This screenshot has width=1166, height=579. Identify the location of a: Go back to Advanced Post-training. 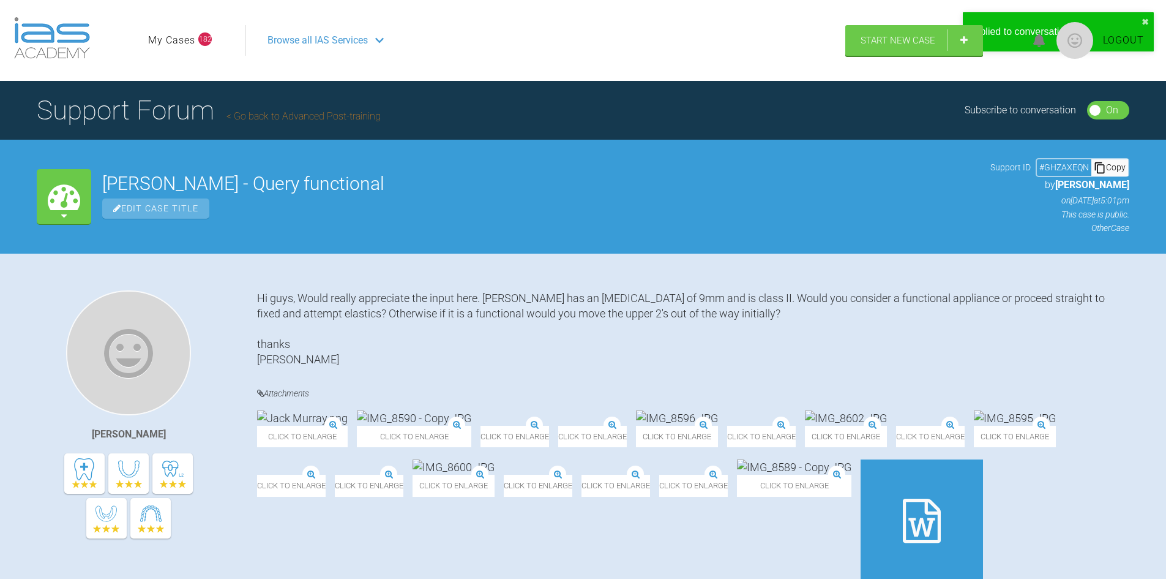
(304, 116).